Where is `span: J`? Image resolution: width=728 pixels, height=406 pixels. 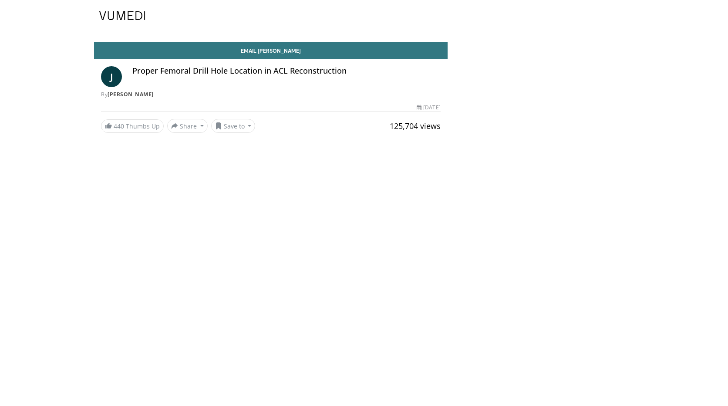
span: J is located at coordinates (112, 77).